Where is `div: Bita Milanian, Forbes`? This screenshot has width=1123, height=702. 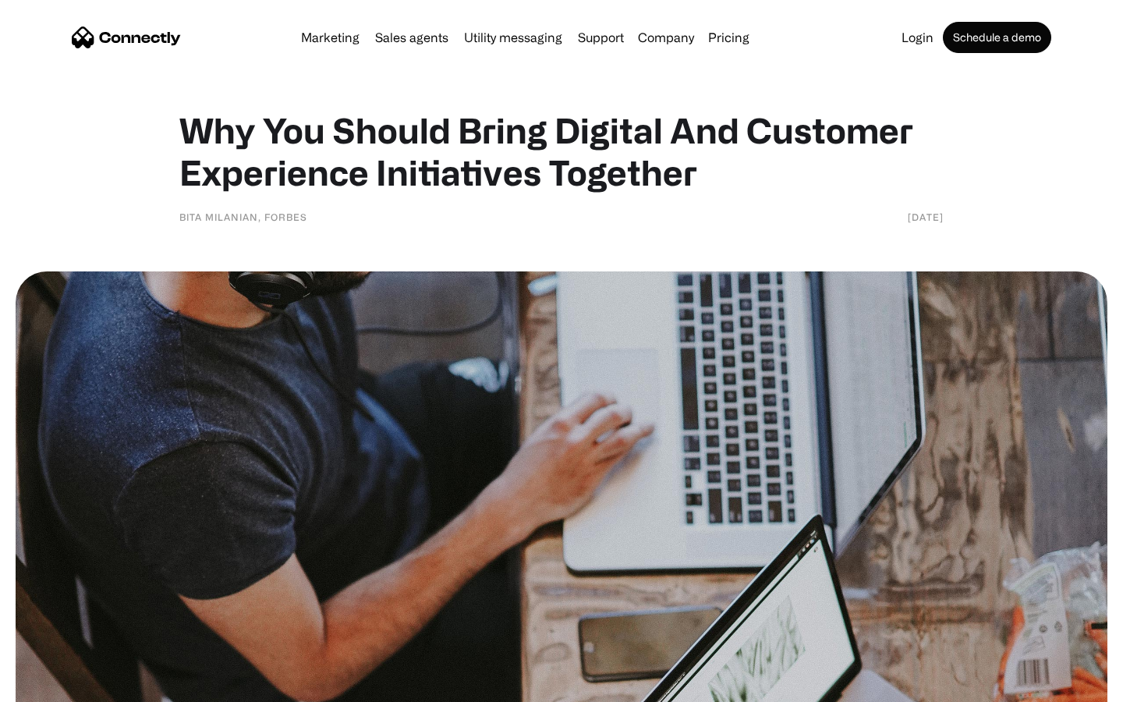 div: Bita Milanian, Forbes is located at coordinates (243, 217).